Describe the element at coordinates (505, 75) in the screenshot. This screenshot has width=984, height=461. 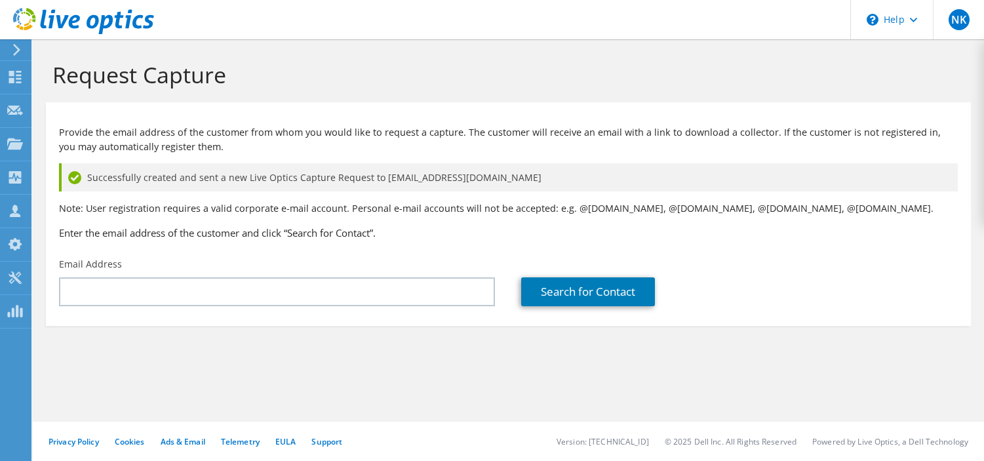
I see `h1: Request Capture` at that location.